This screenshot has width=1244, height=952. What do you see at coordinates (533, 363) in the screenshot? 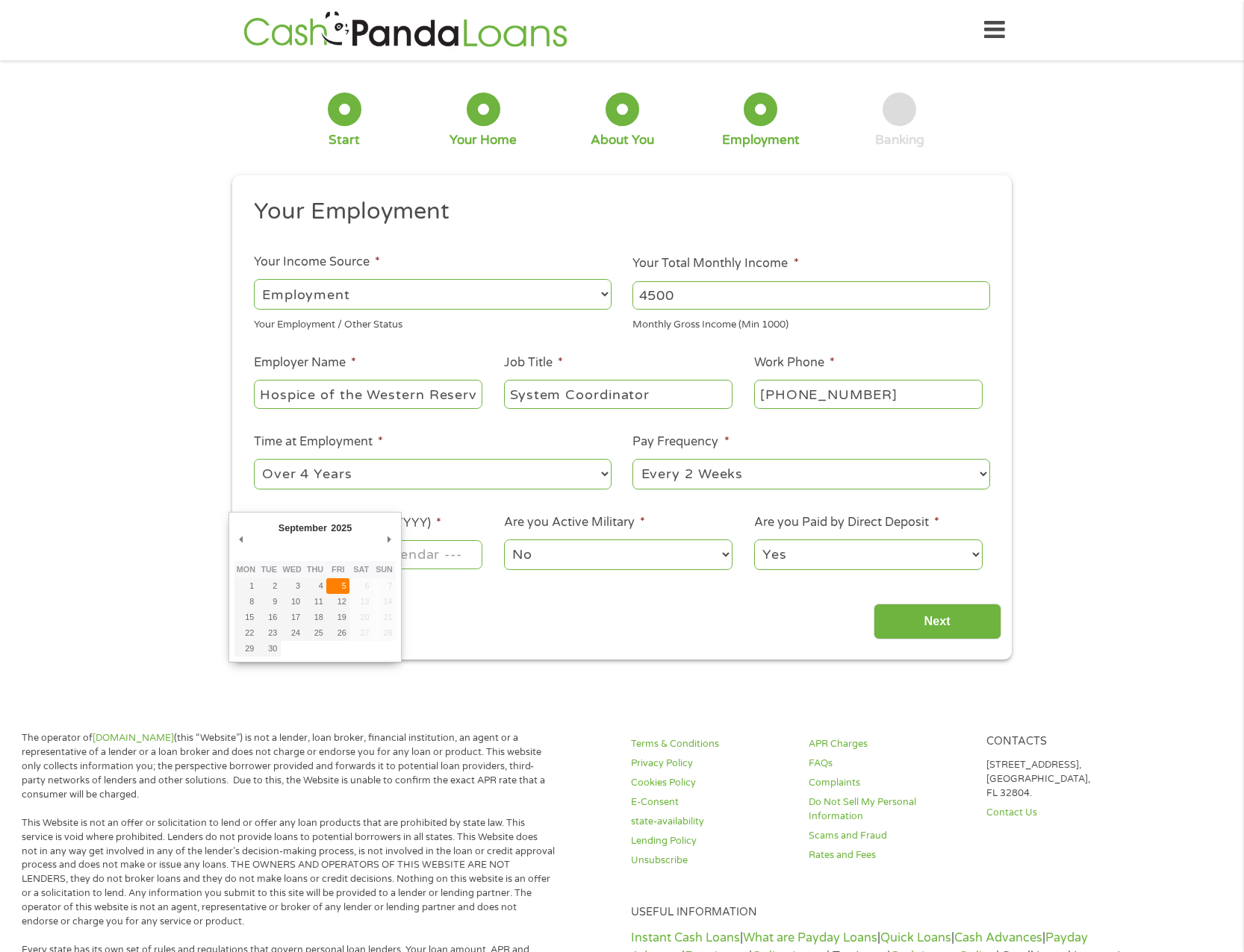
I see `label: Job Title` at bounding box center [533, 363].